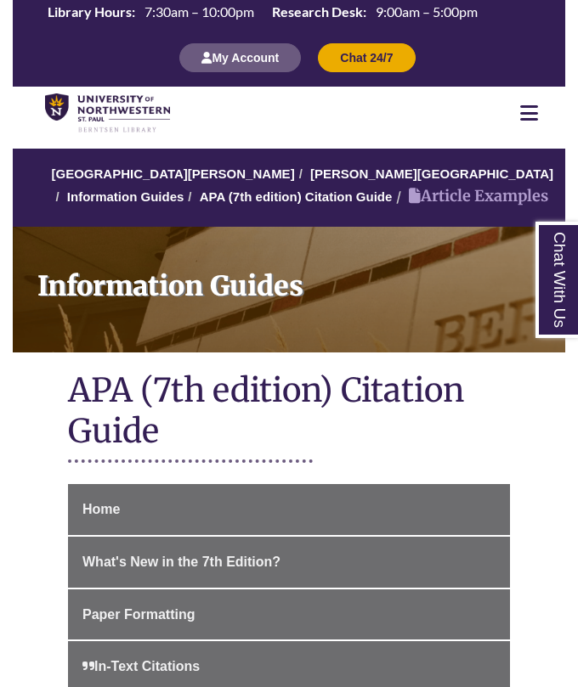 The width and height of the screenshot is (578, 687). I want to click on a: Home, so click(289, 510).